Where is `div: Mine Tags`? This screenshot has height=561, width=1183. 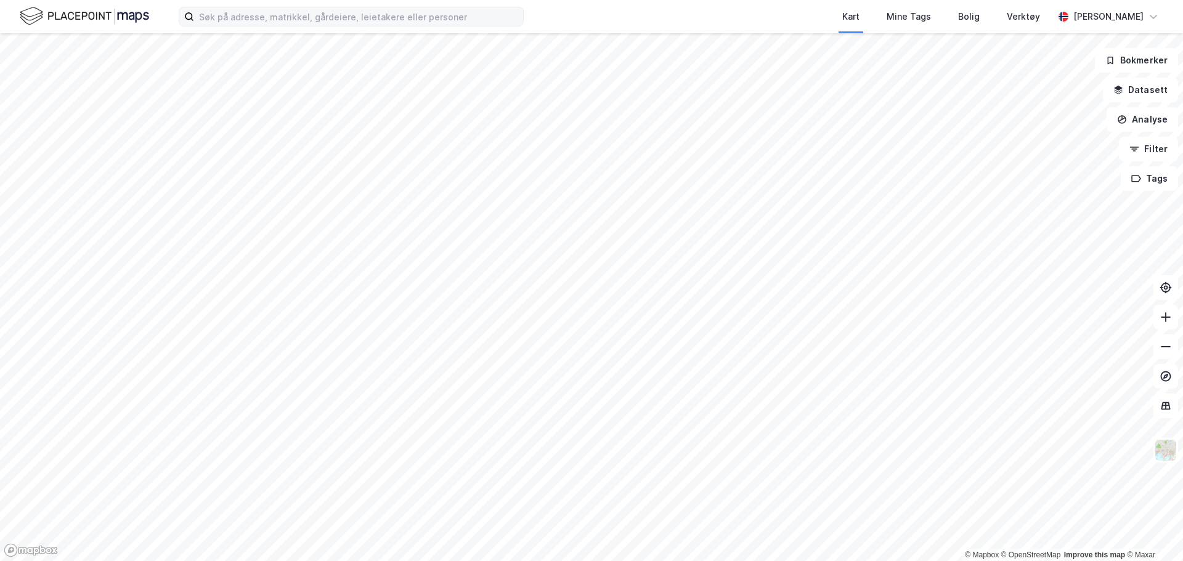 div: Mine Tags is located at coordinates (908, 17).